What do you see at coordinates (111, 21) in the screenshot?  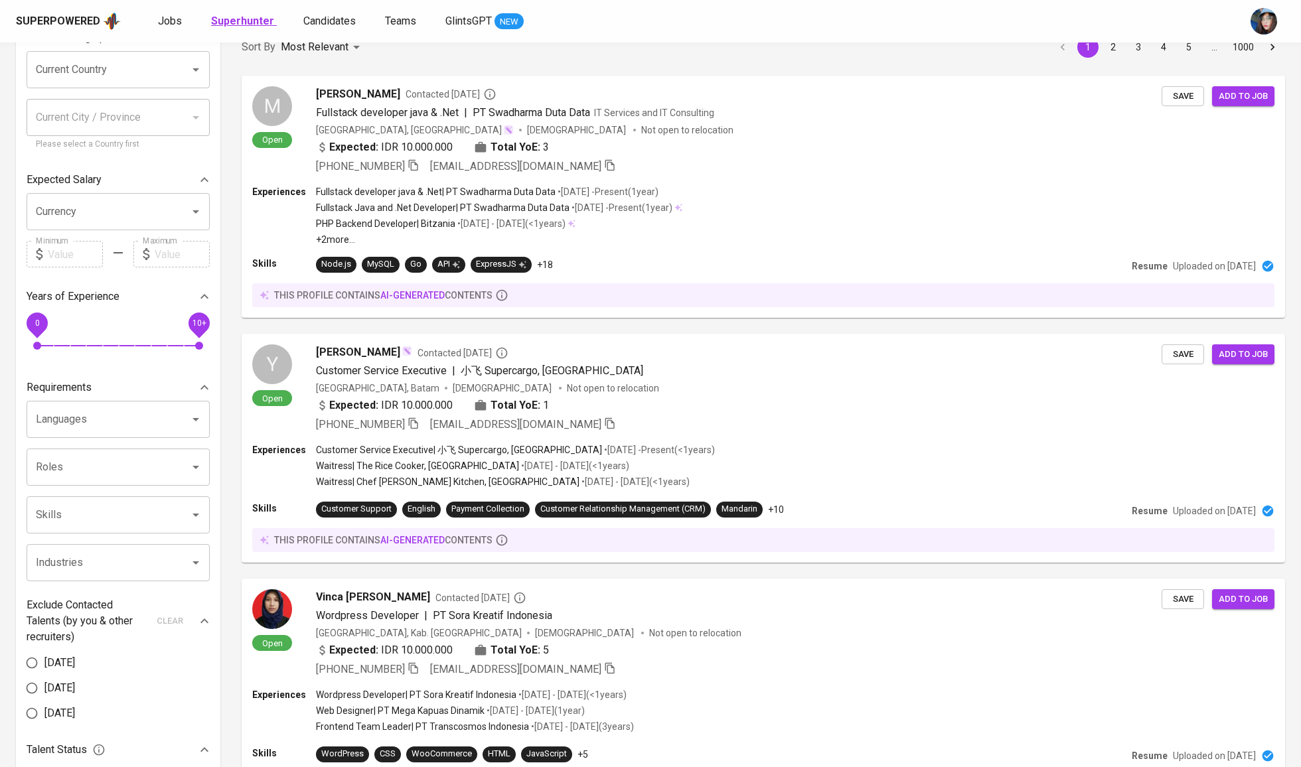 I see `img: app logo` at bounding box center [111, 21].